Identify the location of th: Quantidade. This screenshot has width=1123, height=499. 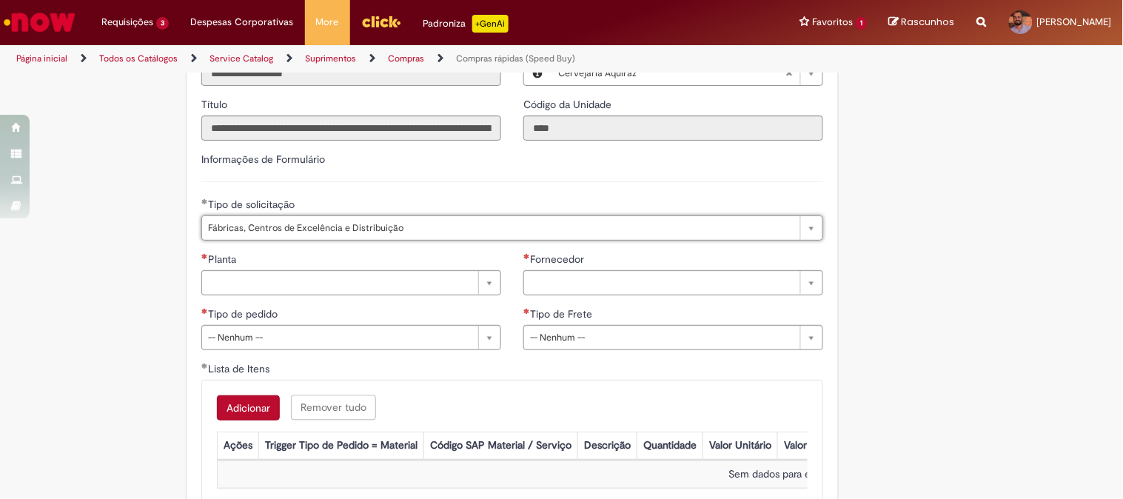
(670, 446).